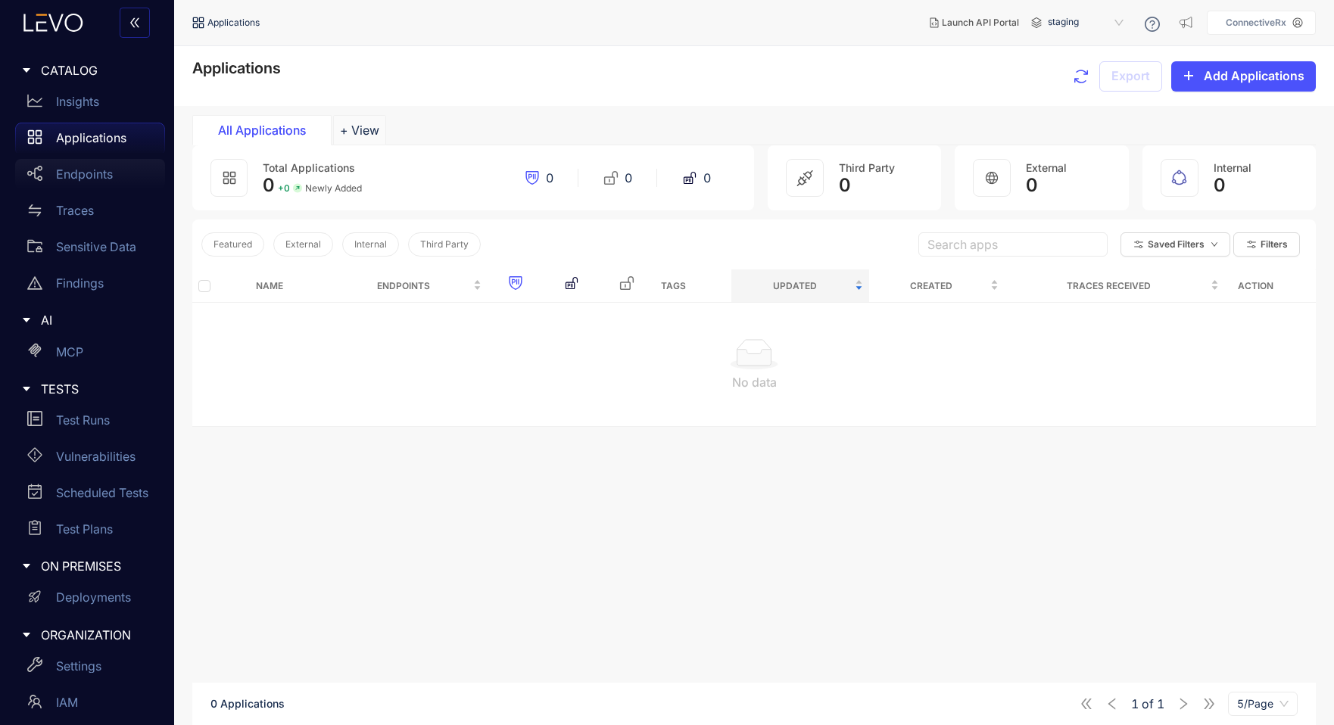  I want to click on span: of, so click(1148, 704).